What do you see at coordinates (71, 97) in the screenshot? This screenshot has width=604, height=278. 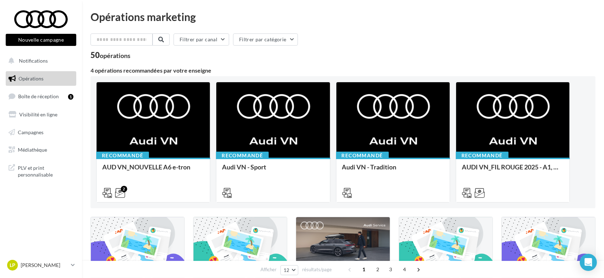 I see `div: 1` at bounding box center [71, 97].